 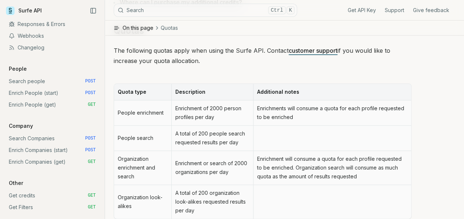 I want to click on a: Surfe API, so click(x=24, y=11).